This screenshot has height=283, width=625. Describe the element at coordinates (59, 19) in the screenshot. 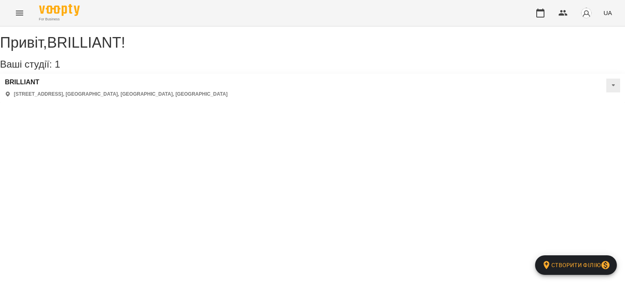

I see `span: For Business` at that location.